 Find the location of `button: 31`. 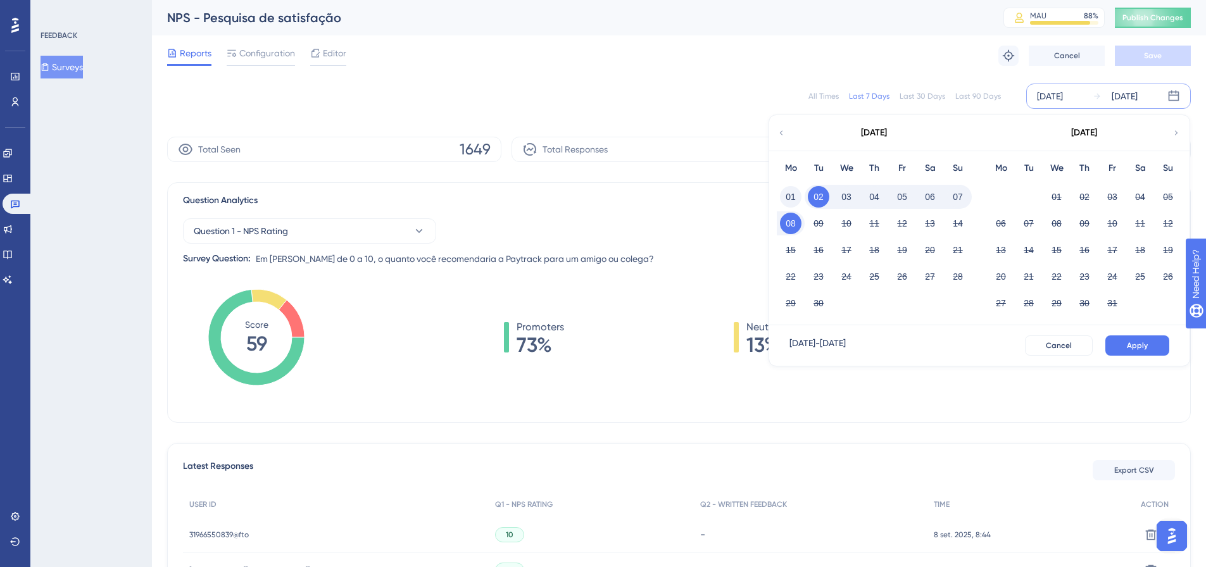

button: 31 is located at coordinates (1112, 303).